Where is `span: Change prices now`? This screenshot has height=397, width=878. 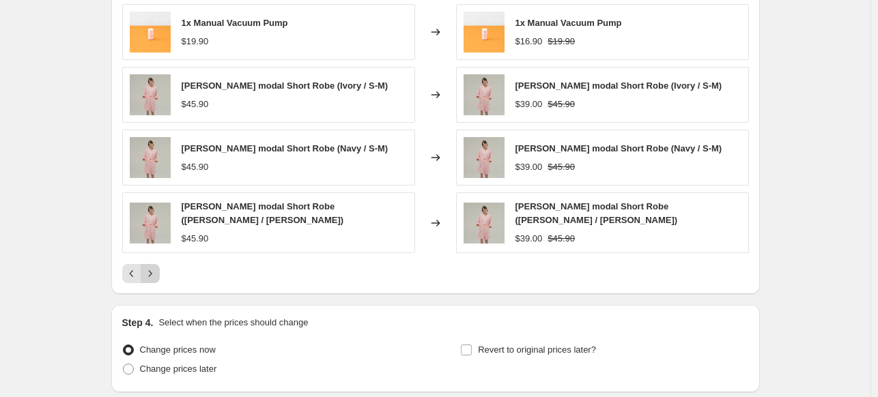 span: Change prices now is located at coordinates (178, 350).